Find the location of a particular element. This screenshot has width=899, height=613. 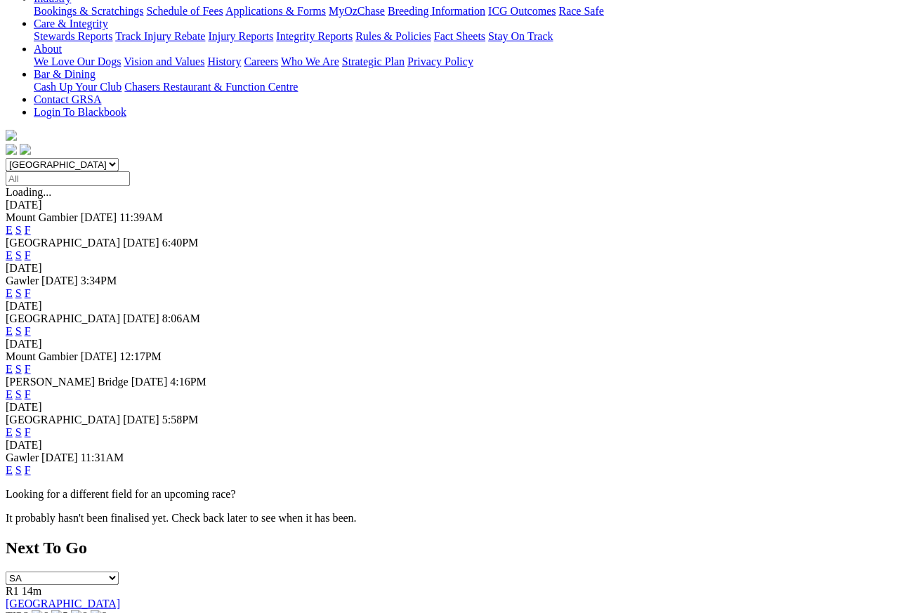

a: Bookings & Scratchings is located at coordinates (89, 11).